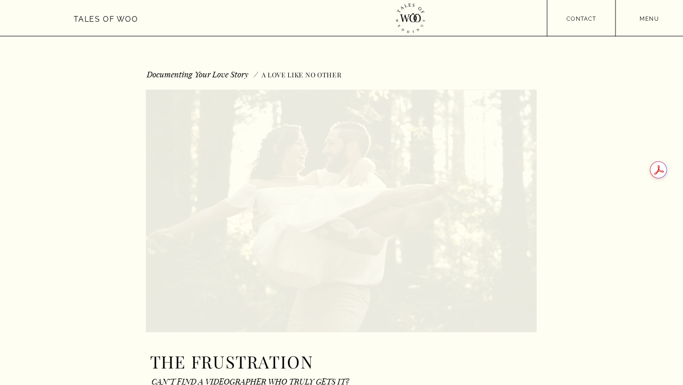 This screenshot has width=683, height=385. Describe the element at coordinates (198, 73) in the screenshot. I see `h1: Documenting Your Love Story` at that location.